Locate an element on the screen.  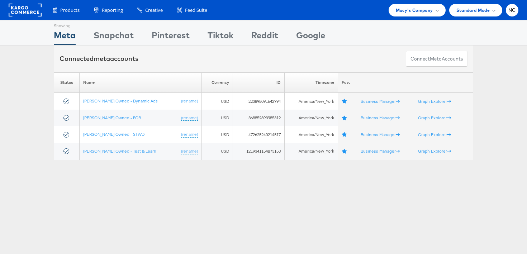
div: Pinterest is located at coordinates (171, 37).